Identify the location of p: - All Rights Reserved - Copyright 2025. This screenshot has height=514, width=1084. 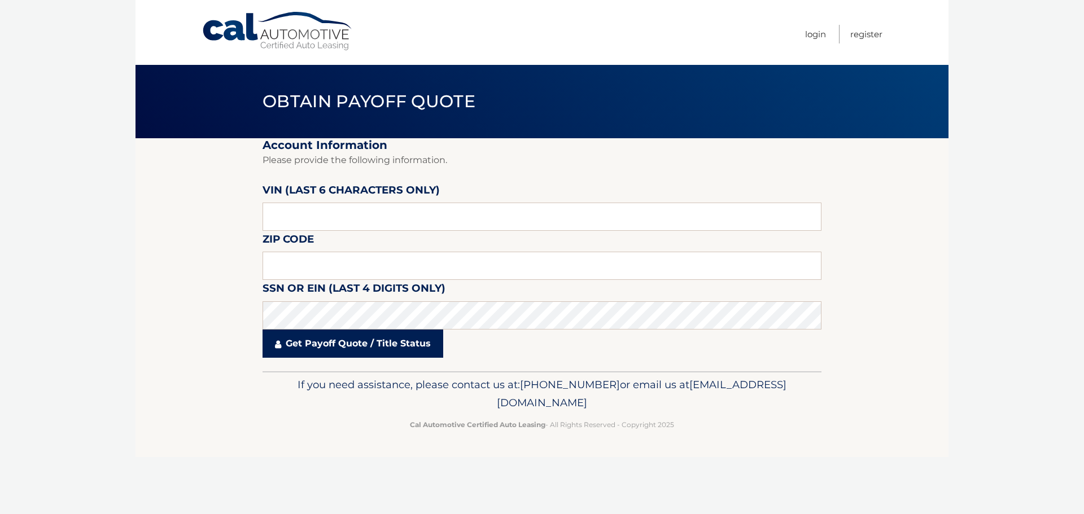
(542, 425).